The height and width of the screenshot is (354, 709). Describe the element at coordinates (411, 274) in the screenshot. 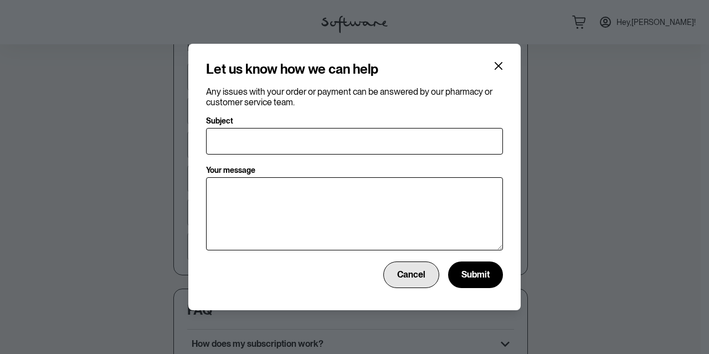

I see `span: Cancel` at that location.